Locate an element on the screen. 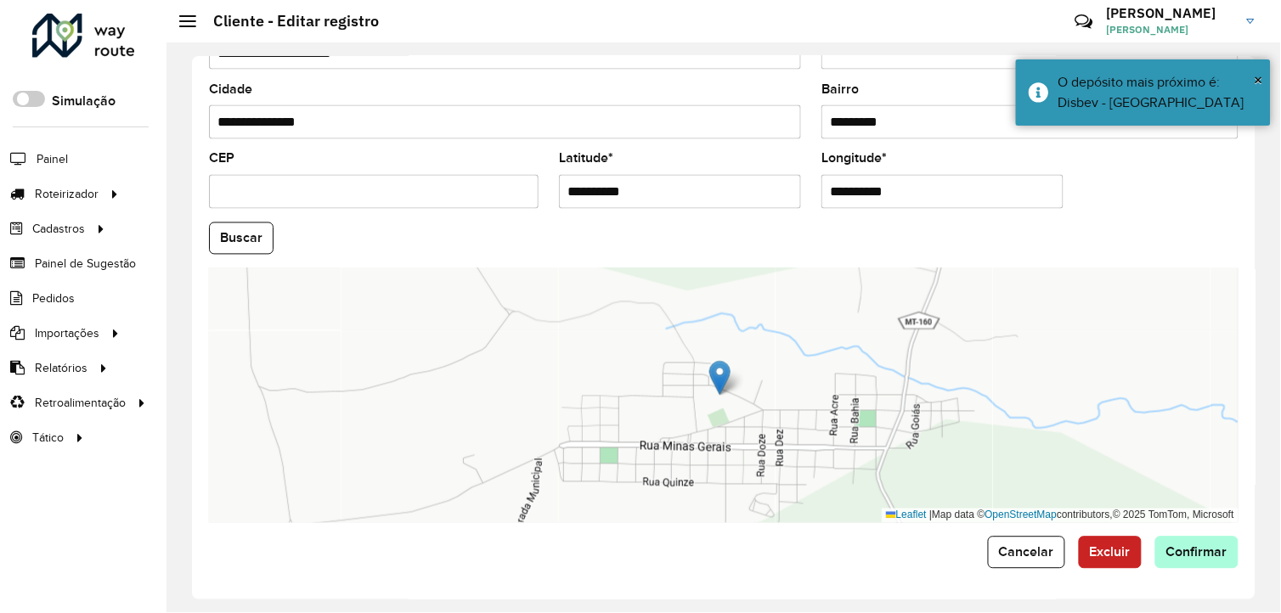 The height and width of the screenshot is (613, 1281). span: Roteirizador is located at coordinates (66, 194).